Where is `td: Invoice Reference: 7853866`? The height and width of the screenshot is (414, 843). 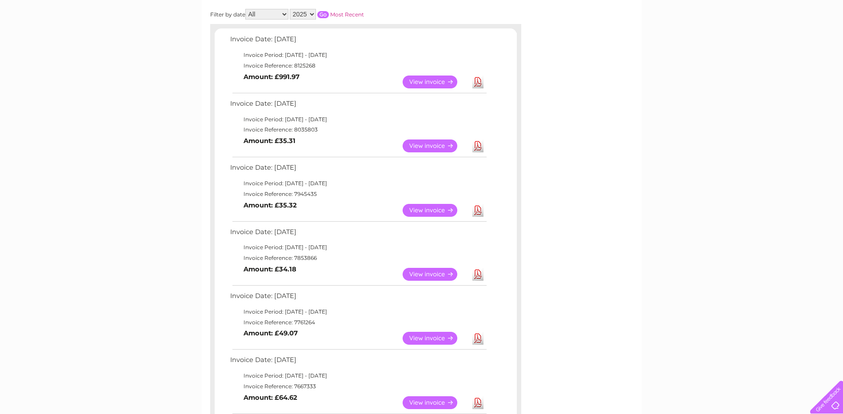
td: Invoice Reference: 7853866 is located at coordinates (358, 258).